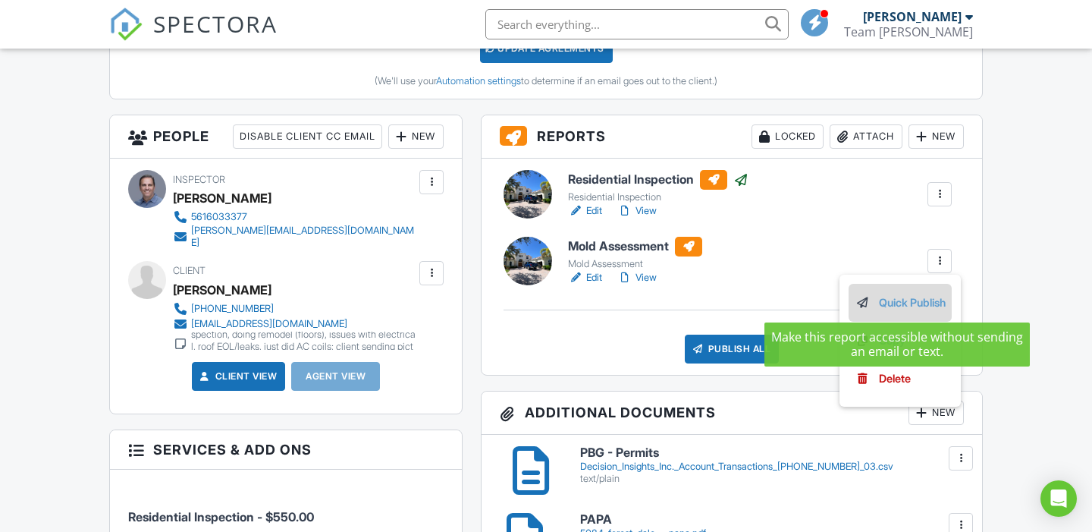  I want to click on div: Attach, so click(866, 136).